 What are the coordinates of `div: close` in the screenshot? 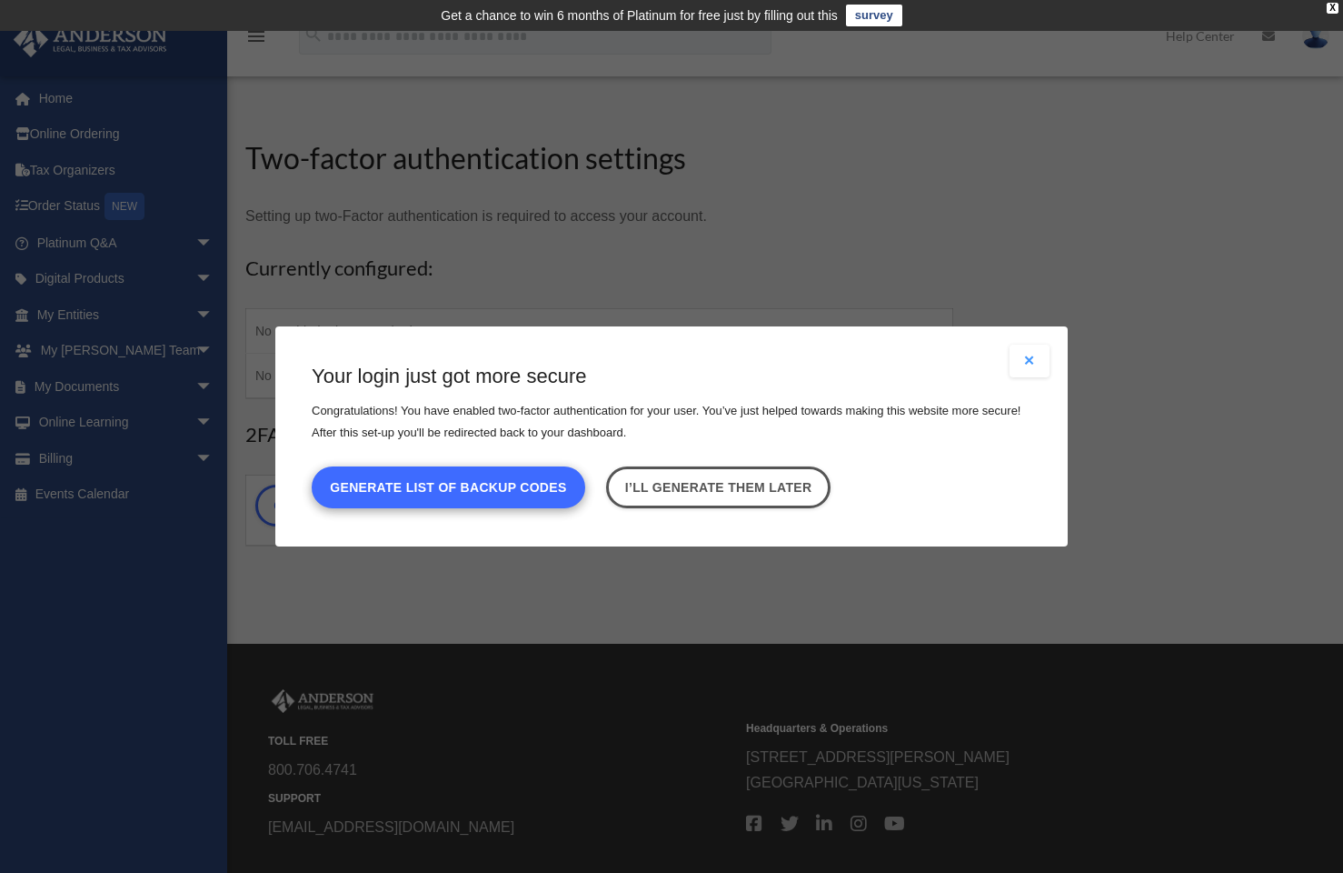 It's located at (1332, 8).